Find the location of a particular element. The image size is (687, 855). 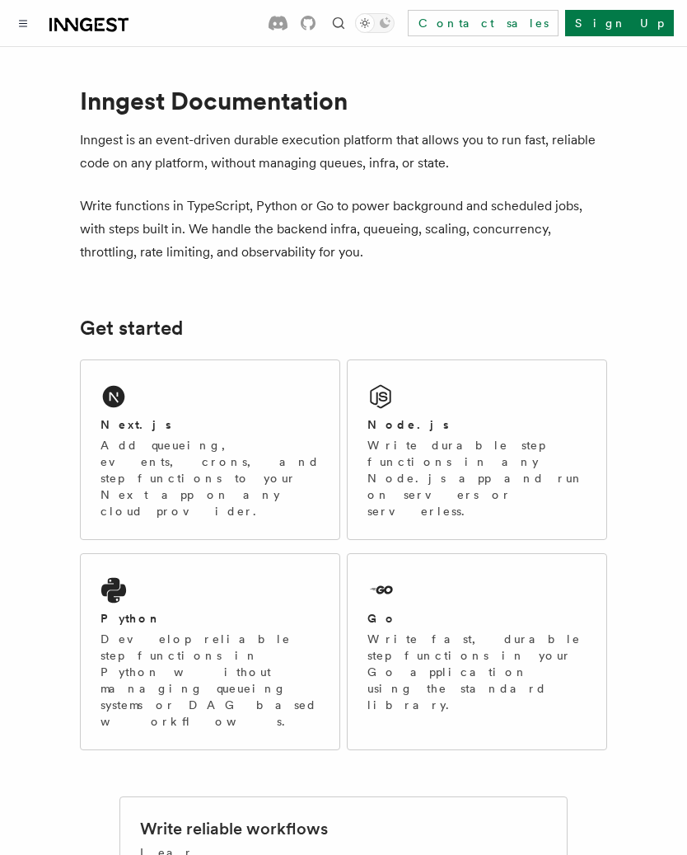

h2: Next.js is located at coordinates (136, 424).